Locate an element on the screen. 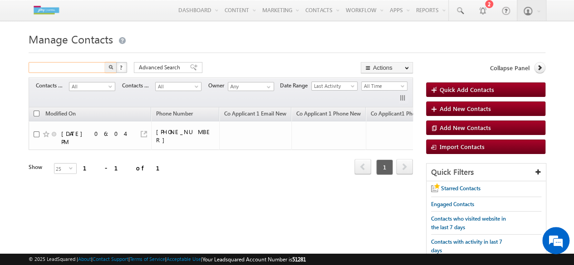  a: Co Applicant 1 Email New is located at coordinates (255, 115).